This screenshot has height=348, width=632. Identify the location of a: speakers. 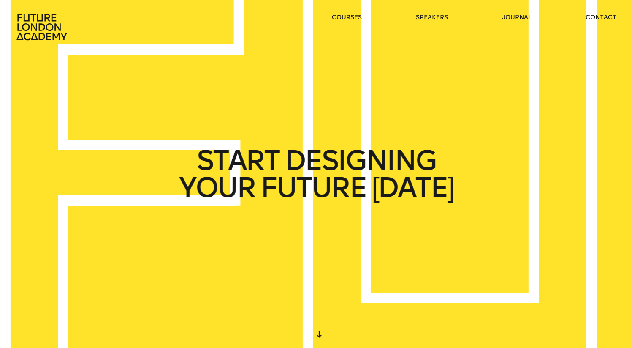
(432, 18).